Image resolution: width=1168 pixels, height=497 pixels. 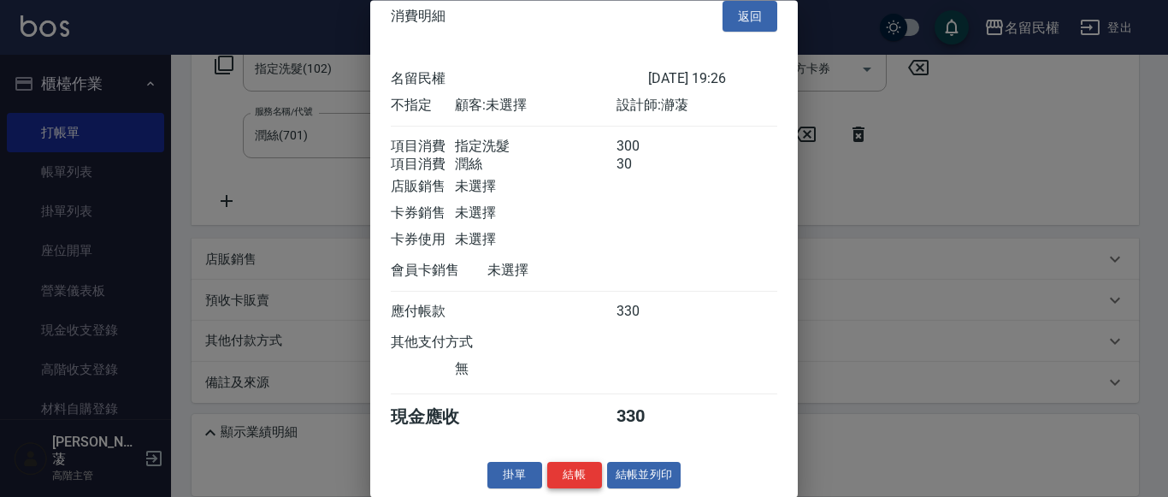 I want to click on span: 消費明細, so click(x=418, y=16).